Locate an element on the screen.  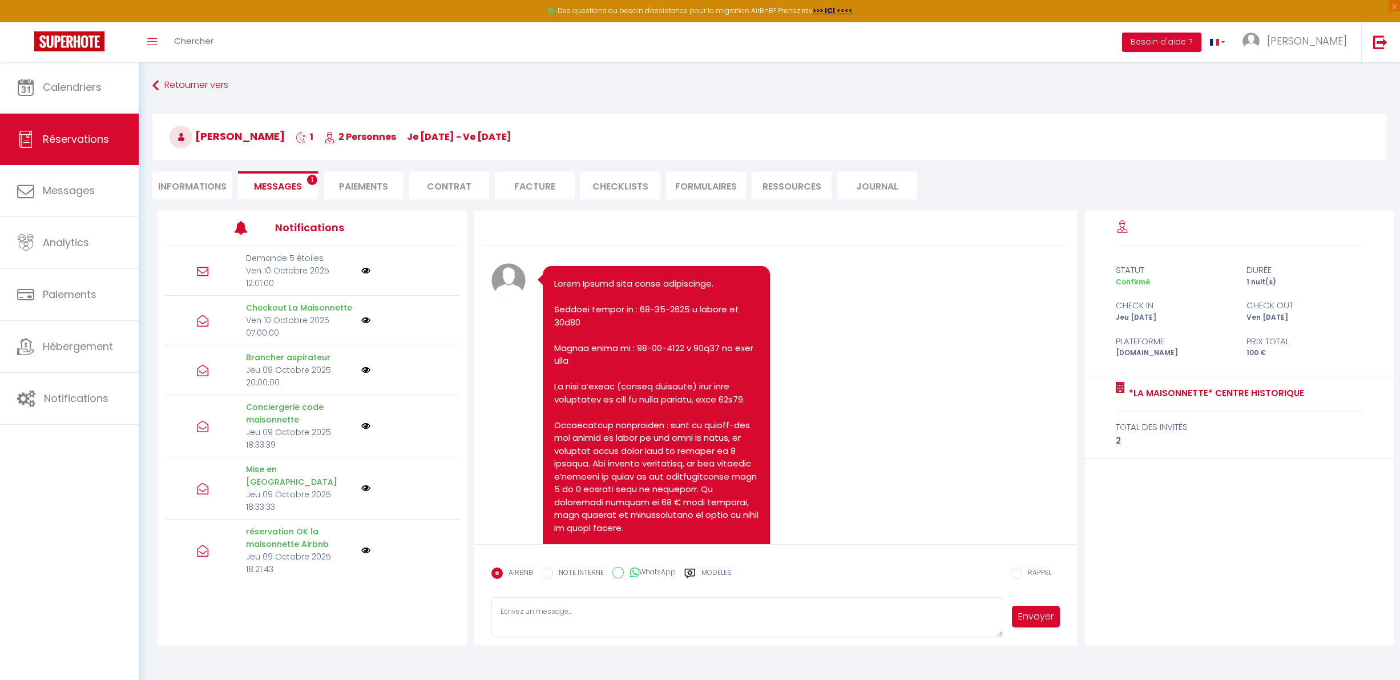
p: Demande 5 étoiles is located at coordinates (300, 258).